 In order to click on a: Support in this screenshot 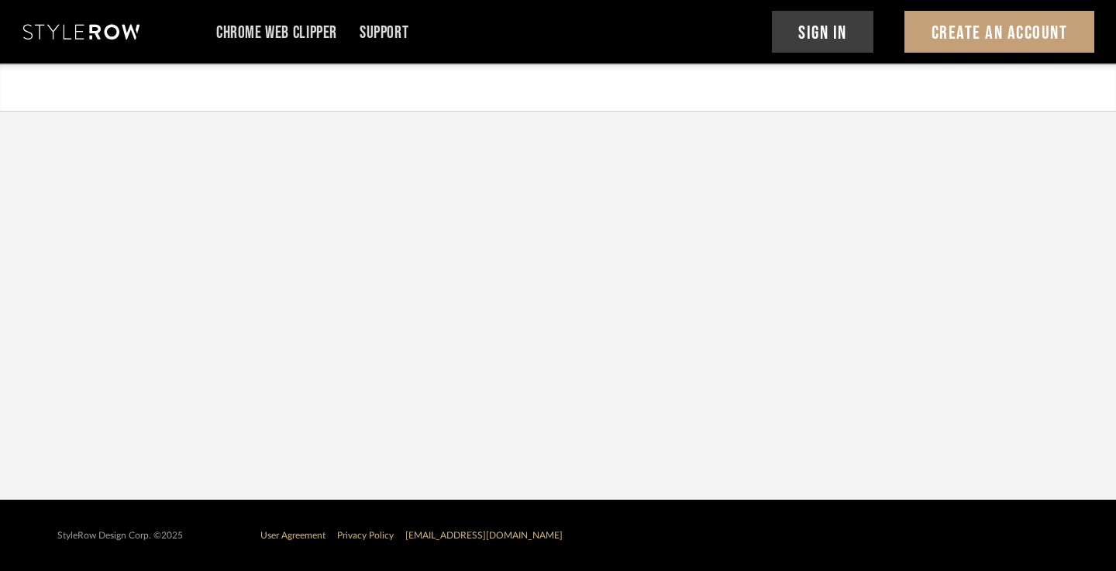, I will do `click(384, 33)`.